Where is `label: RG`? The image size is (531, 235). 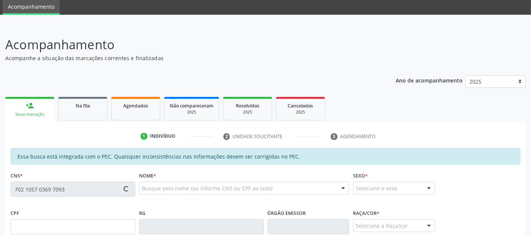
label: RG is located at coordinates (142, 213).